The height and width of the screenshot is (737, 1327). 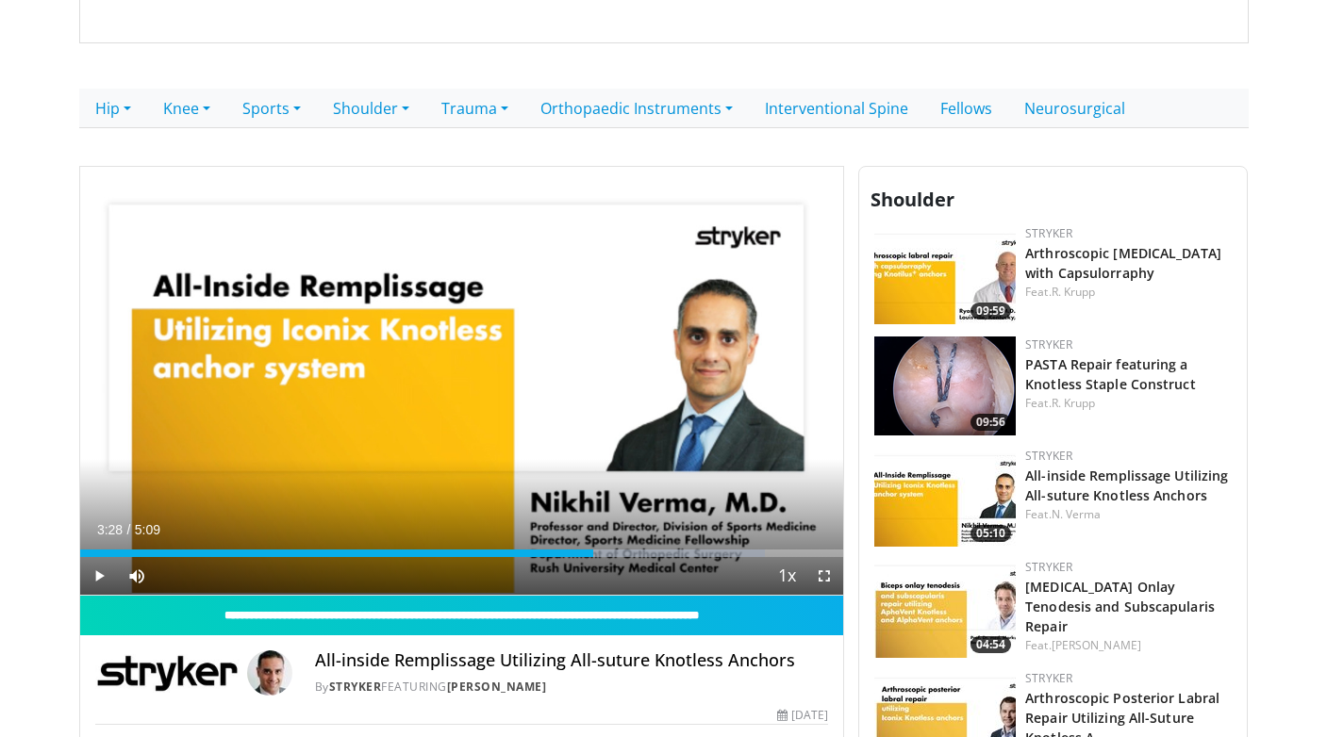 What do you see at coordinates (1126, 486) in the screenshot?
I see `a: All-inside Remplissage Utilizing All-suture Knotless Anchors` at bounding box center [1126, 486].